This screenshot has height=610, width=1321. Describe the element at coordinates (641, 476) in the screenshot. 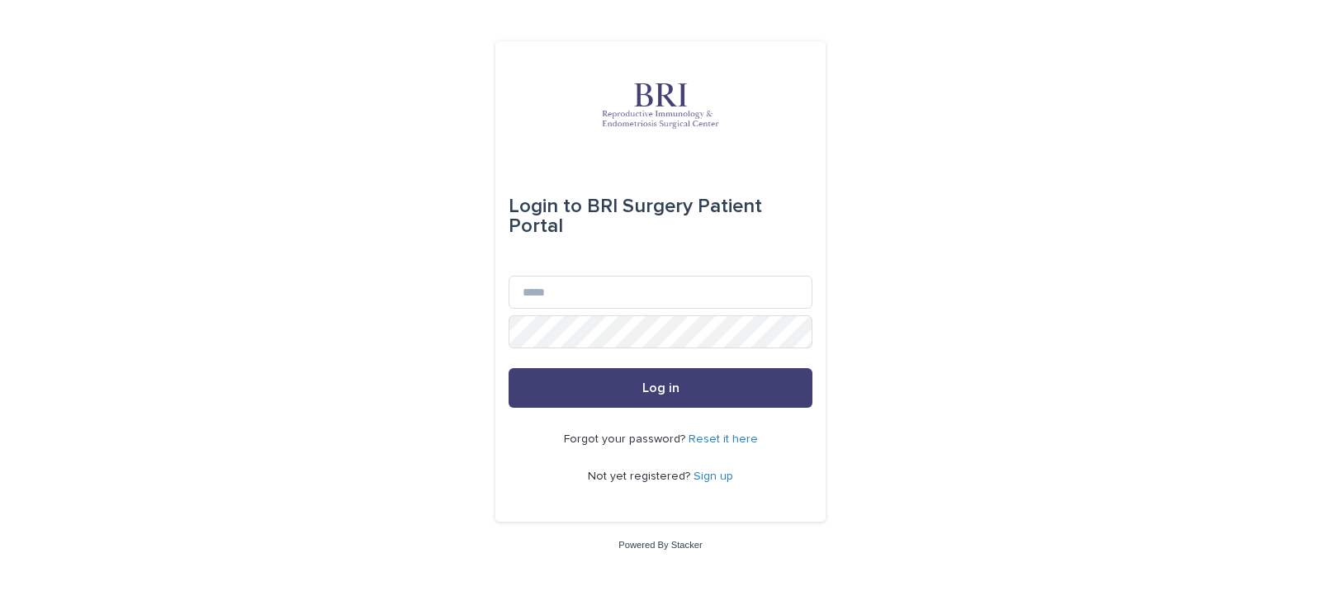

I see `span: Not yet registered?` at that location.